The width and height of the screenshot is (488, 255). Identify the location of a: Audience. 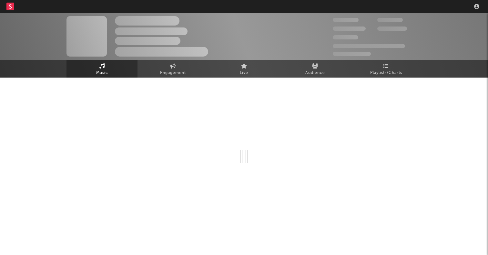
(315, 68).